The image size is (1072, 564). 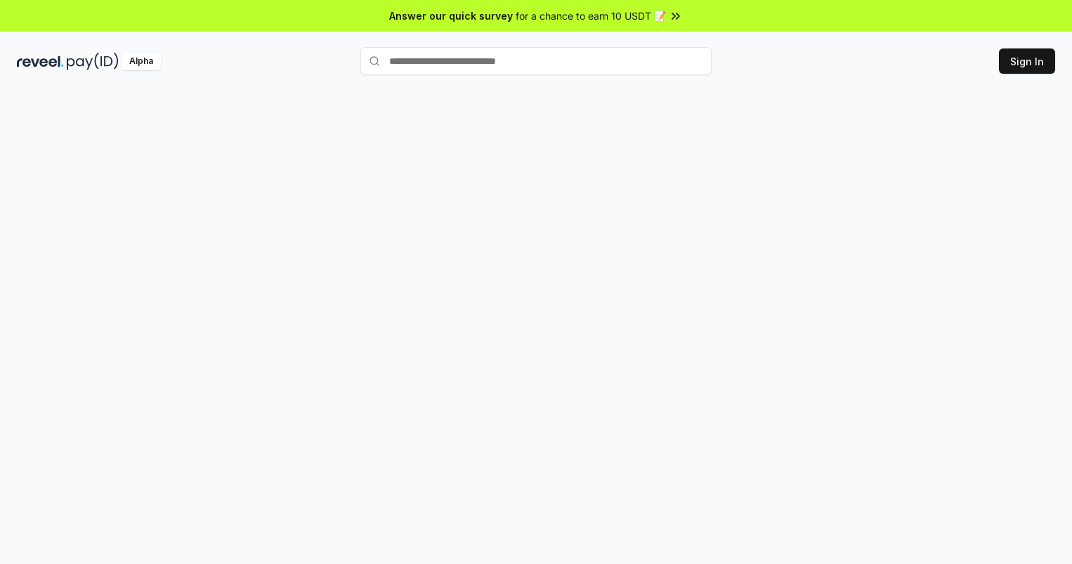 I want to click on button: Sign In, so click(x=1027, y=61).